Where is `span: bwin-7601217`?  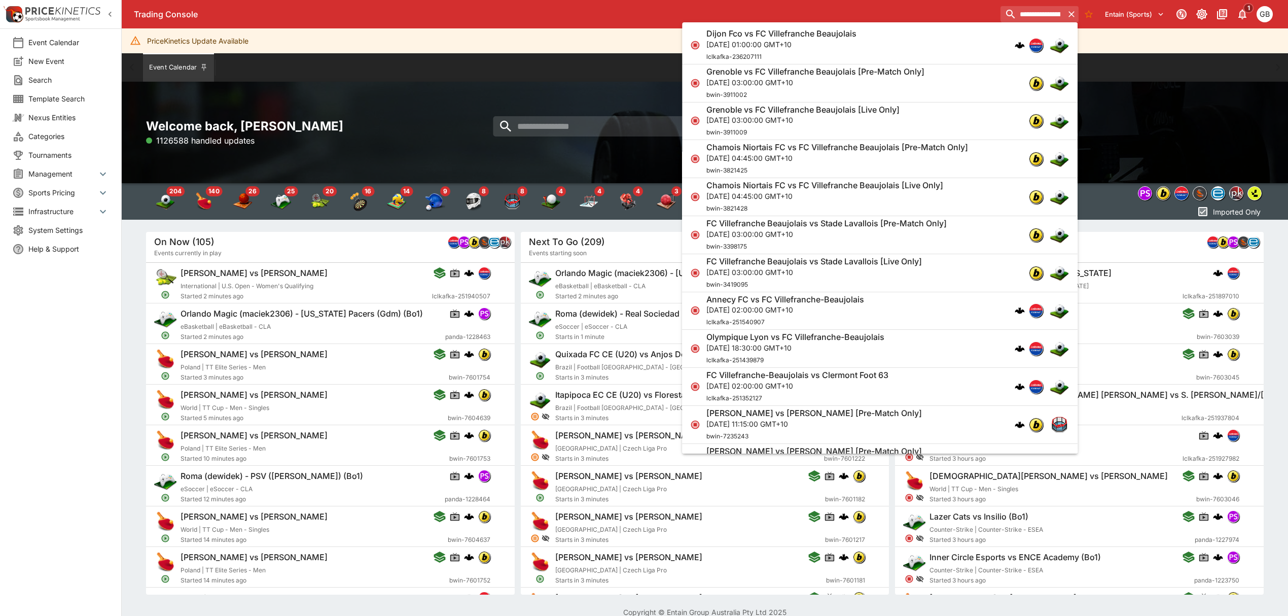
span: bwin-7601217 is located at coordinates (845, 539).